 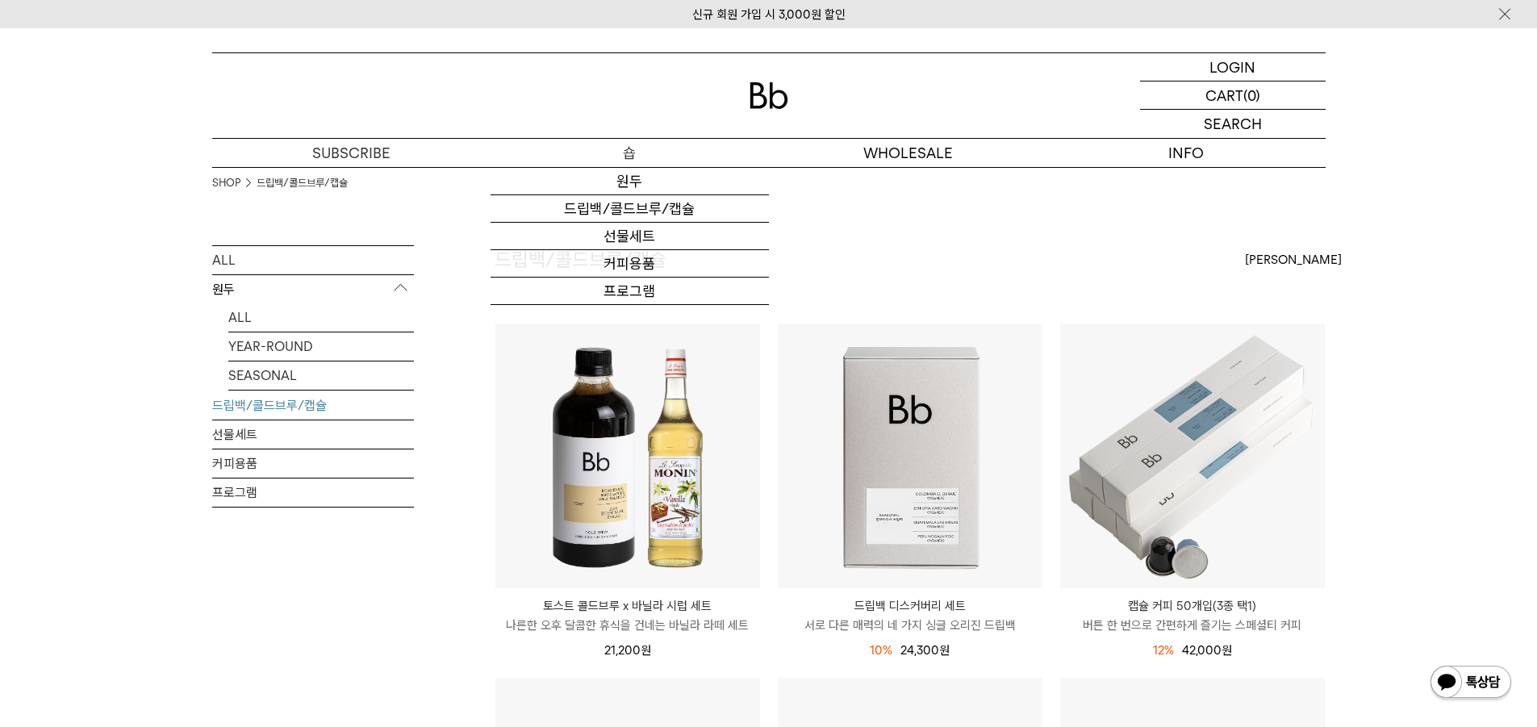 What do you see at coordinates (313, 290) in the screenshot?
I see `p: 원두` at bounding box center [313, 290].